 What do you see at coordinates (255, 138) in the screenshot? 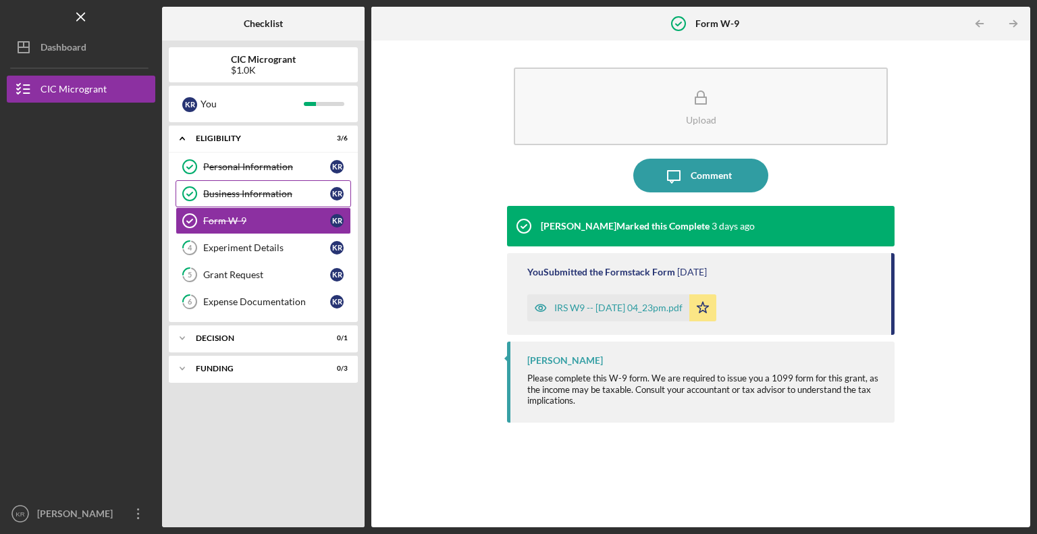
I see `div: ELIGIBILITY` at bounding box center [255, 138].